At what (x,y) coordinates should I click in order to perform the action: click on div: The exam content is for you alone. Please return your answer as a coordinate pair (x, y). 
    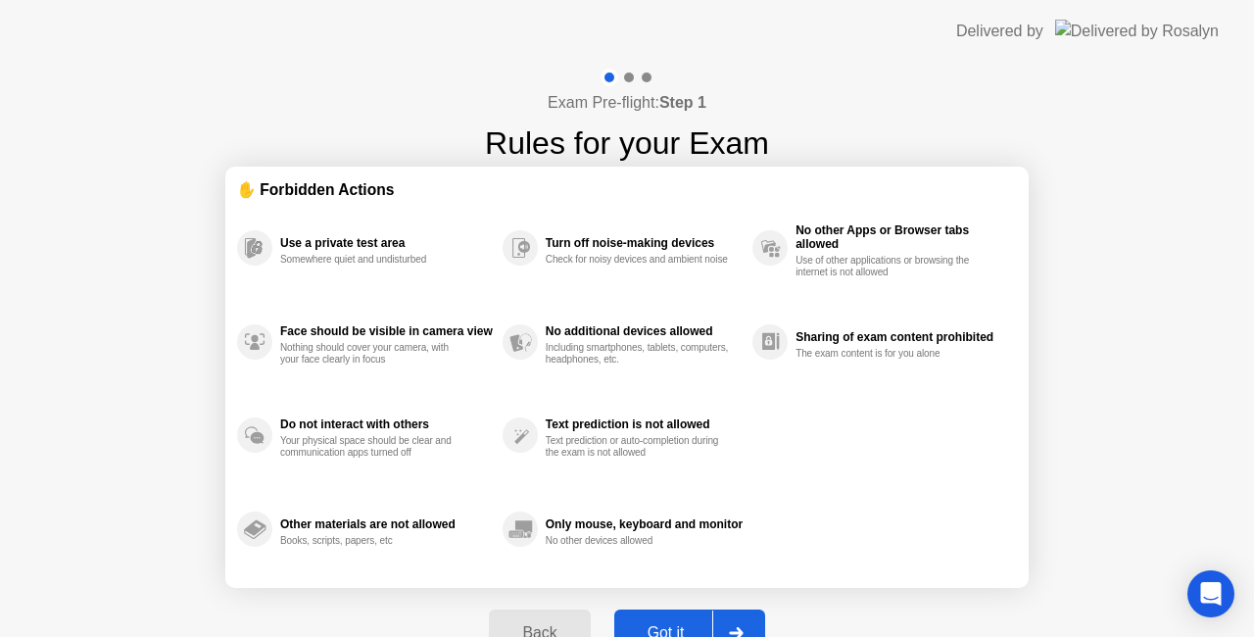
    Looking at the image, I should click on (887, 354).